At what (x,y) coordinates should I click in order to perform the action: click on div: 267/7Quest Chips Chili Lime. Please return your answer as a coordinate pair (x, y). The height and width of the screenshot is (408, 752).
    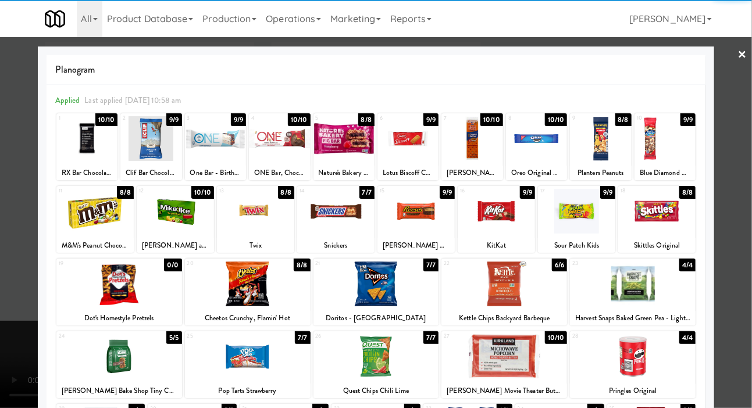
    Looking at the image, I should click on (376, 365).